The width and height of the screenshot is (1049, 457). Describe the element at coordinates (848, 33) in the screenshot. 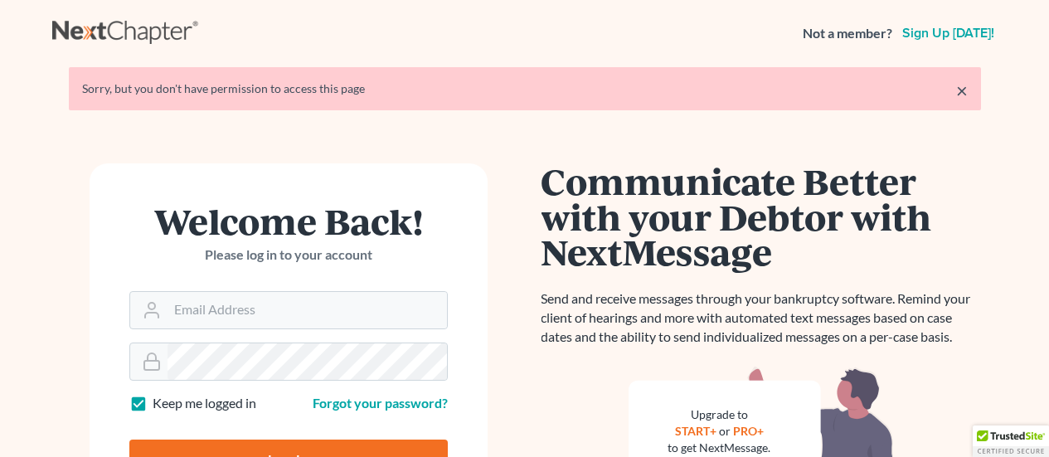

I see `strong: Not a member?` at that location.